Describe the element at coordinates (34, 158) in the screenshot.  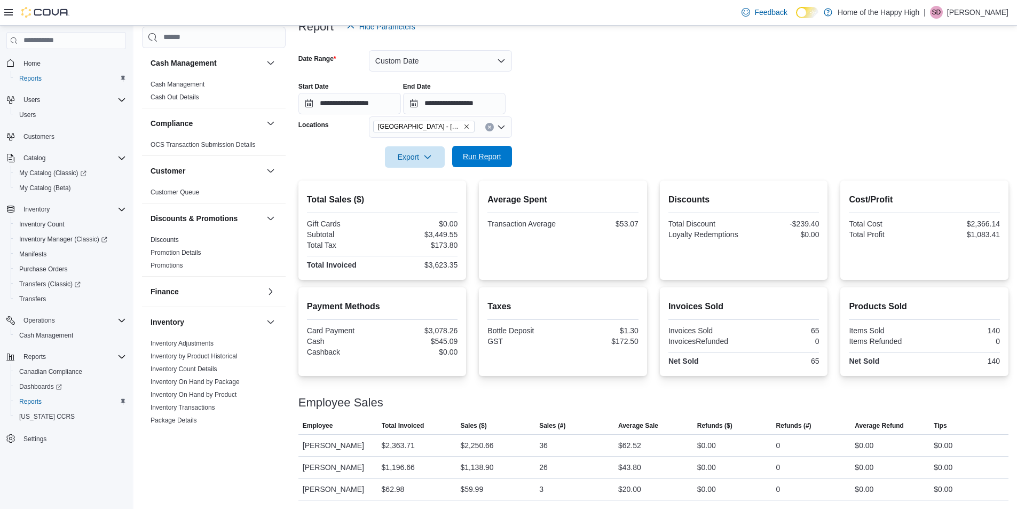
I see `span: Catalog` at that location.